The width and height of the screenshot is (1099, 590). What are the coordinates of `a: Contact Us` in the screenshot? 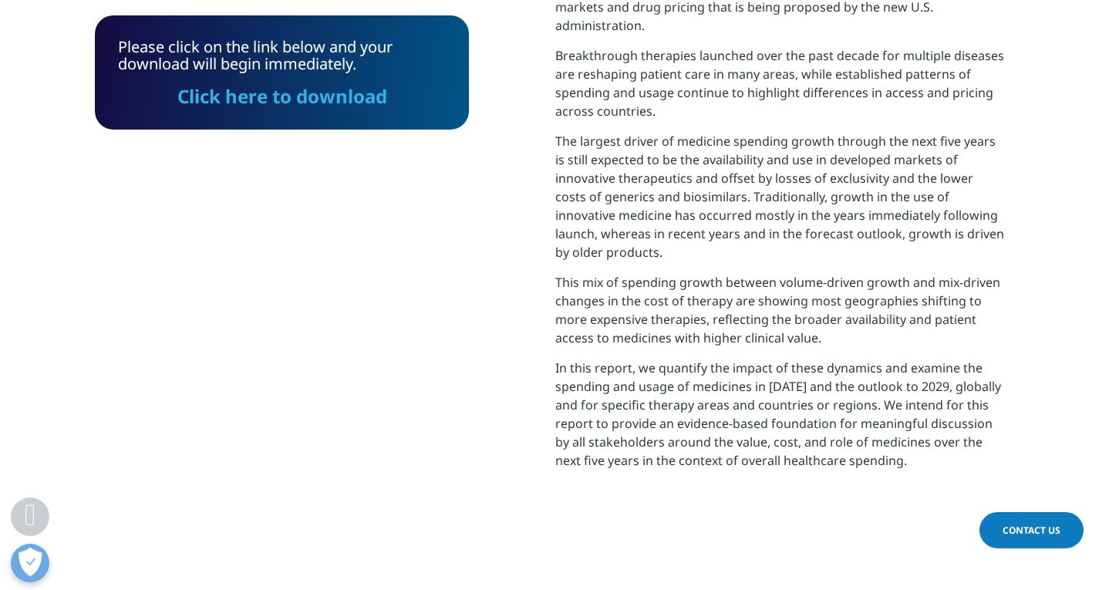 It's located at (1031, 530).